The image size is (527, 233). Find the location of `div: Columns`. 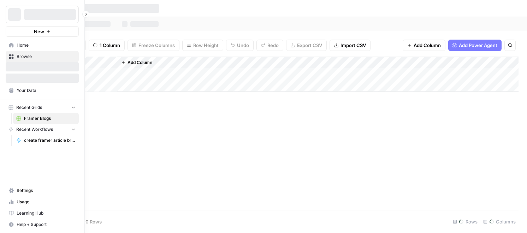

div: Columns is located at coordinates (499, 221).